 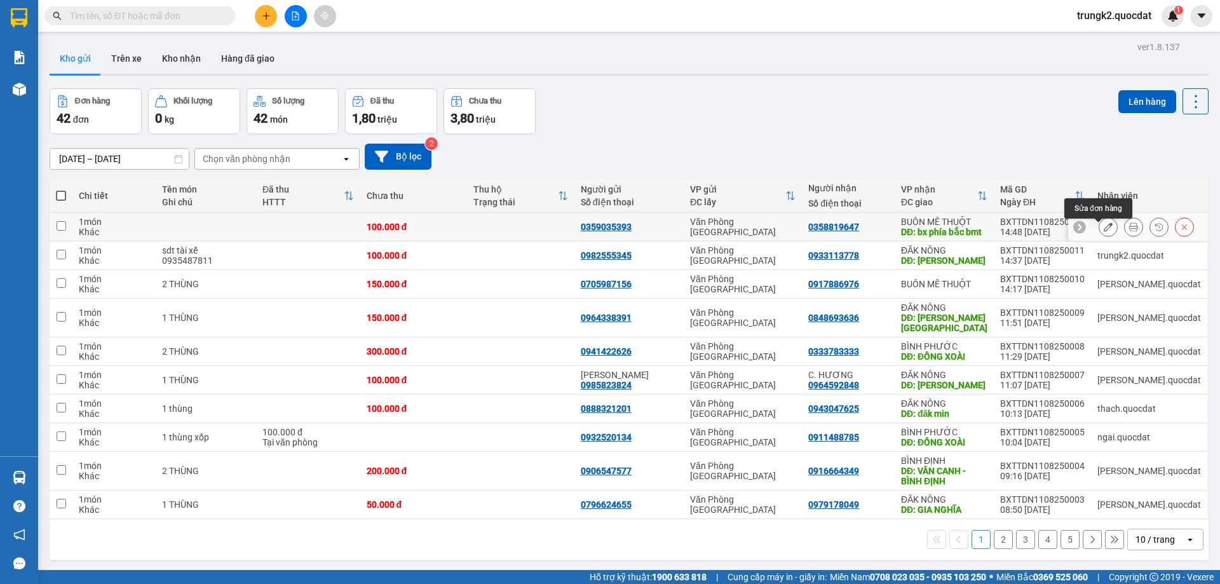 I want to click on button: file-add, so click(x=296, y=16).